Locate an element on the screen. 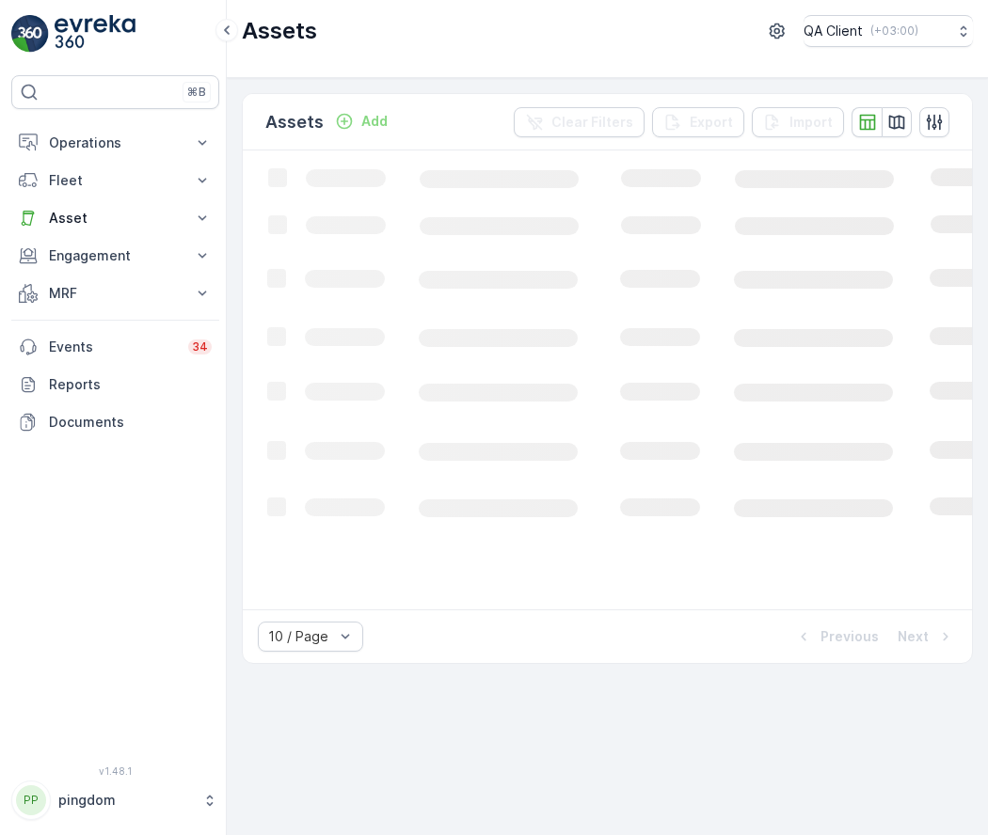 The image size is (988, 835). p: Documents is located at coordinates (130, 422).